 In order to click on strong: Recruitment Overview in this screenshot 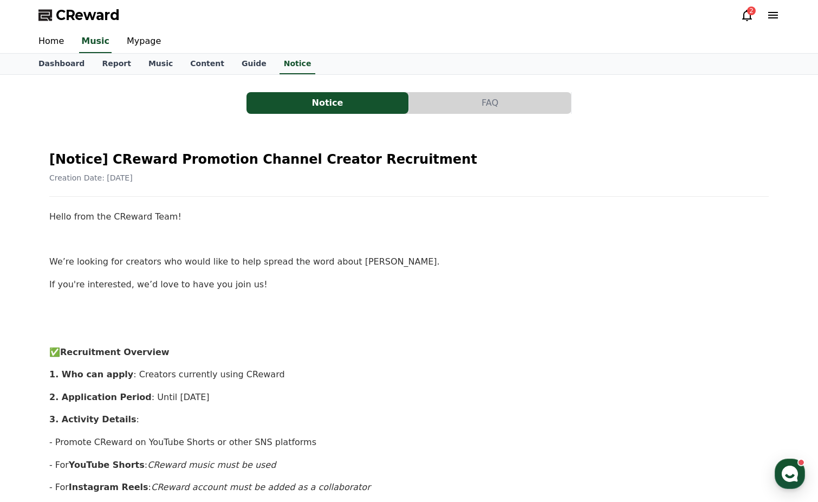, I will do `click(115, 352)`.